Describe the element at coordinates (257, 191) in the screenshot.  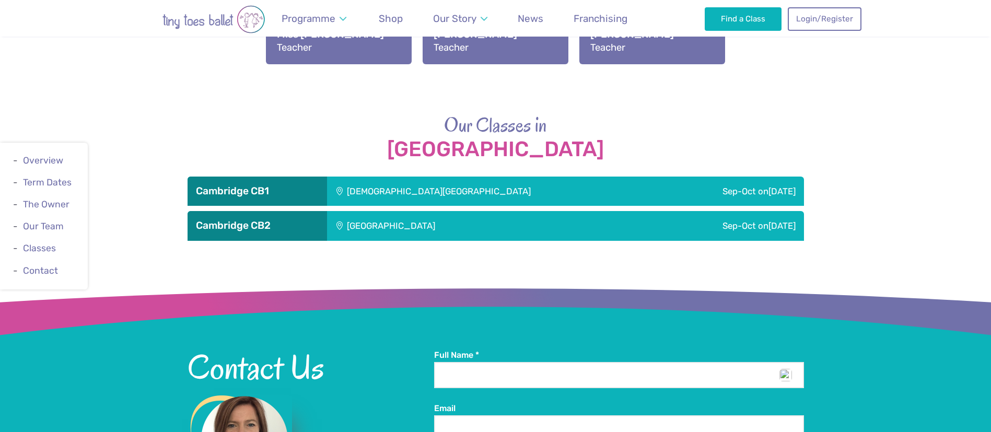
I see `h3: Cambridge CB1` at that location.